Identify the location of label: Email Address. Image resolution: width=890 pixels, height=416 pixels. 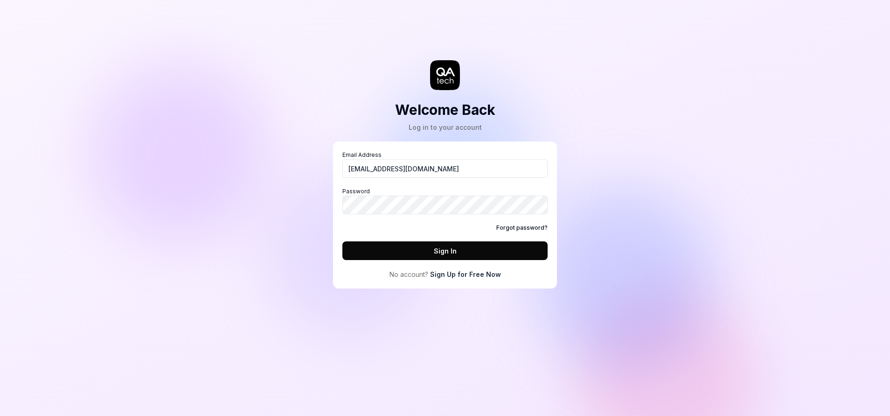
(445, 164).